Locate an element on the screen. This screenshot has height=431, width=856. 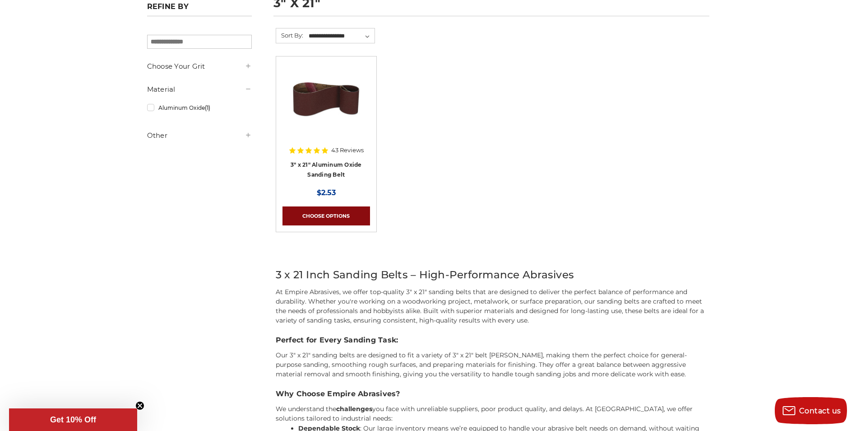
p: We understand the you face with unreliable suppliers, poor product quality, and delays. At [GEOGR... is located at coordinates (492, 413).